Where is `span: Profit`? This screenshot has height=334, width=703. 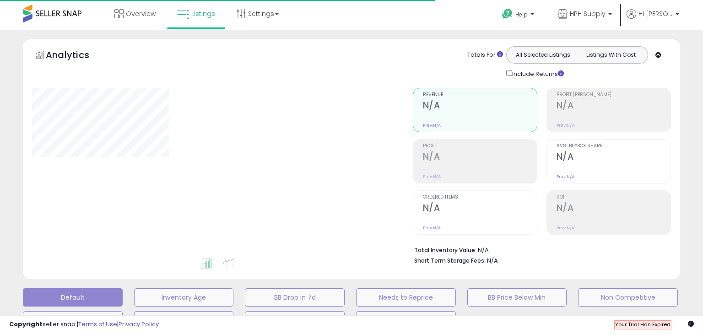
span: Profit is located at coordinates (480, 146).